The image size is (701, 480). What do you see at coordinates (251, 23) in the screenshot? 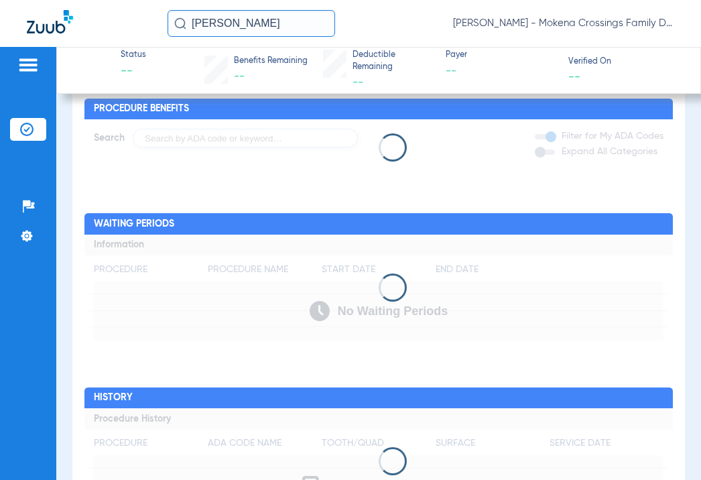
I see `input: Search for patients` at bounding box center [251, 23].